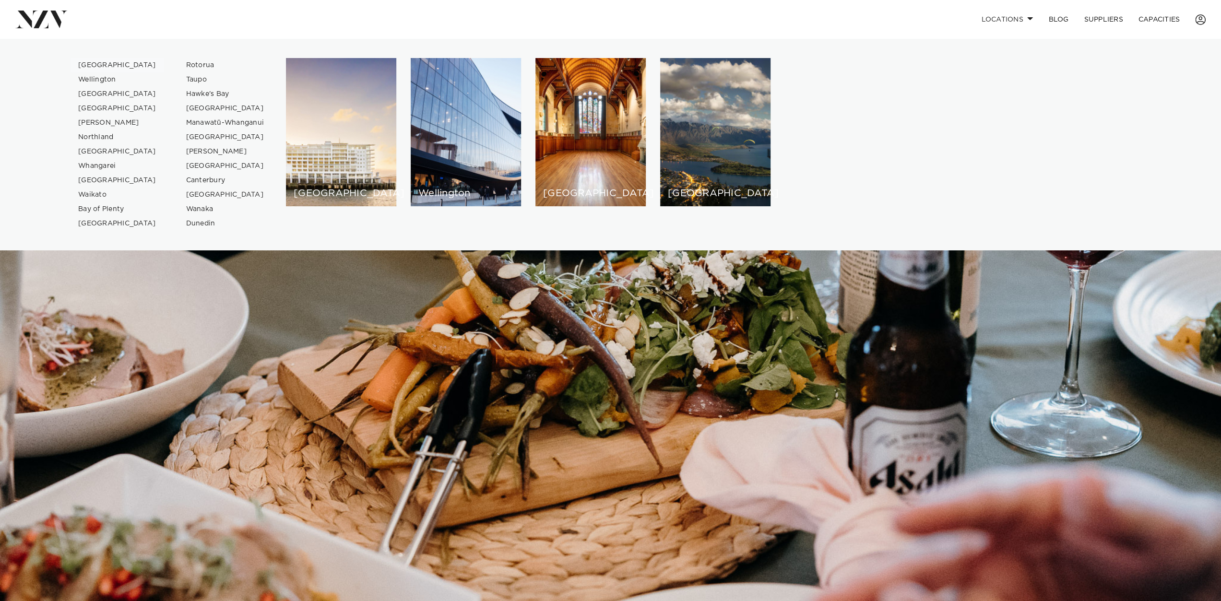 This screenshot has width=1221, height=601. I want to click on a: Canterbury, so click(225, 180).